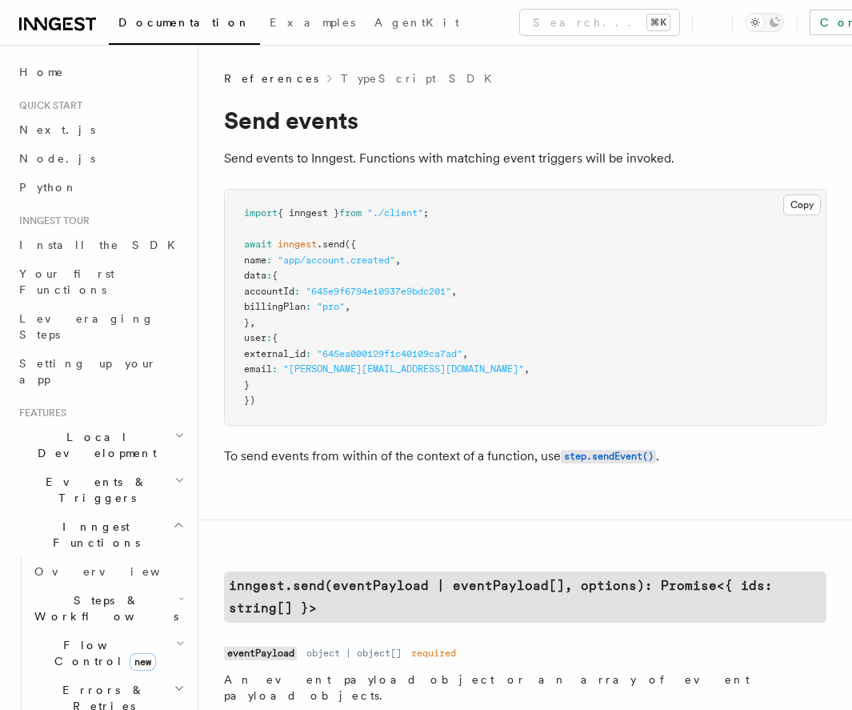 The image size is (852, 710). What do you see at coordinates (261, 213) in the screenshot?
I see `span: import` at bounding box center [261, 213].